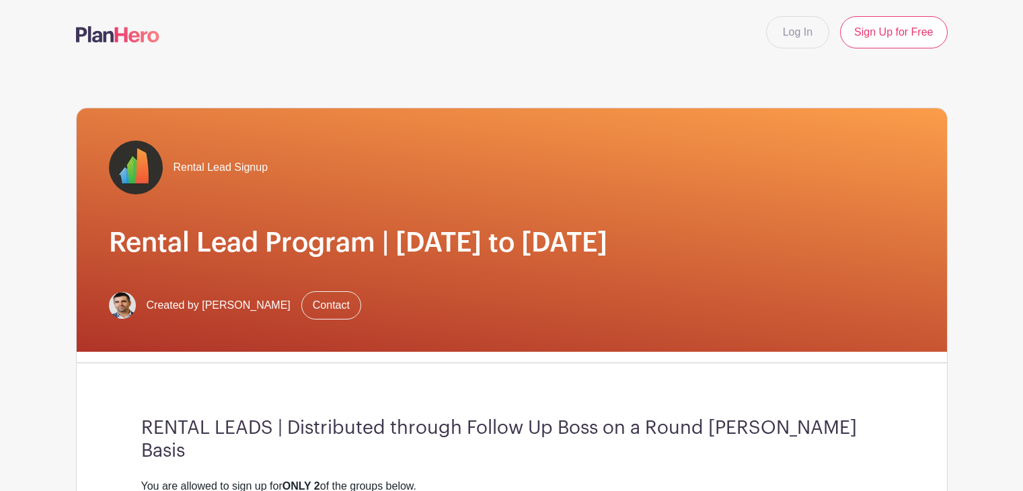 This screenshot has height=491, width=1023. I want to click on span: Rental Lead Signup, so click(221, 168).